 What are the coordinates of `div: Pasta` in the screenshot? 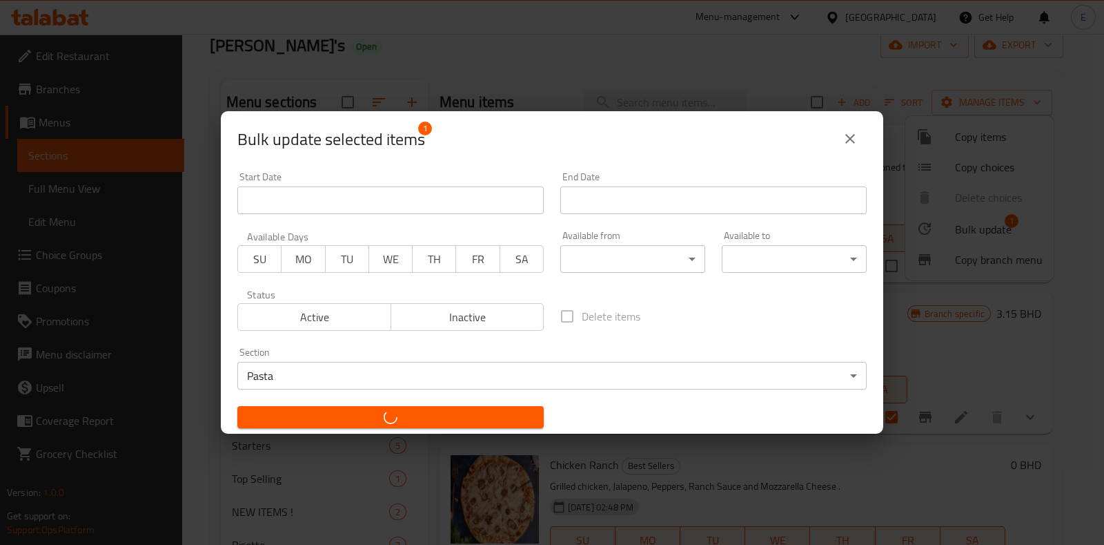 It's located at (552, 375).